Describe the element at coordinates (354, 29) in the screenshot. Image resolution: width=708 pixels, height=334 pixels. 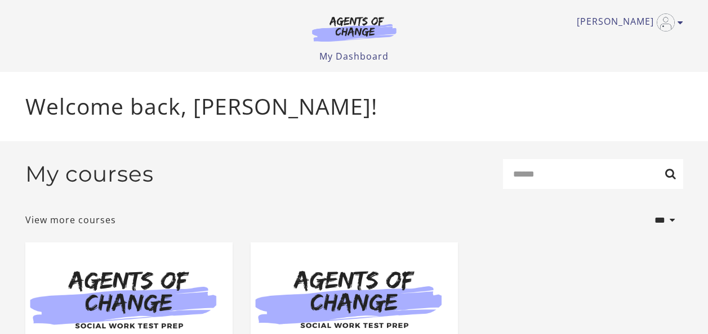
I see `img: Agents of Change Logo` at that location.